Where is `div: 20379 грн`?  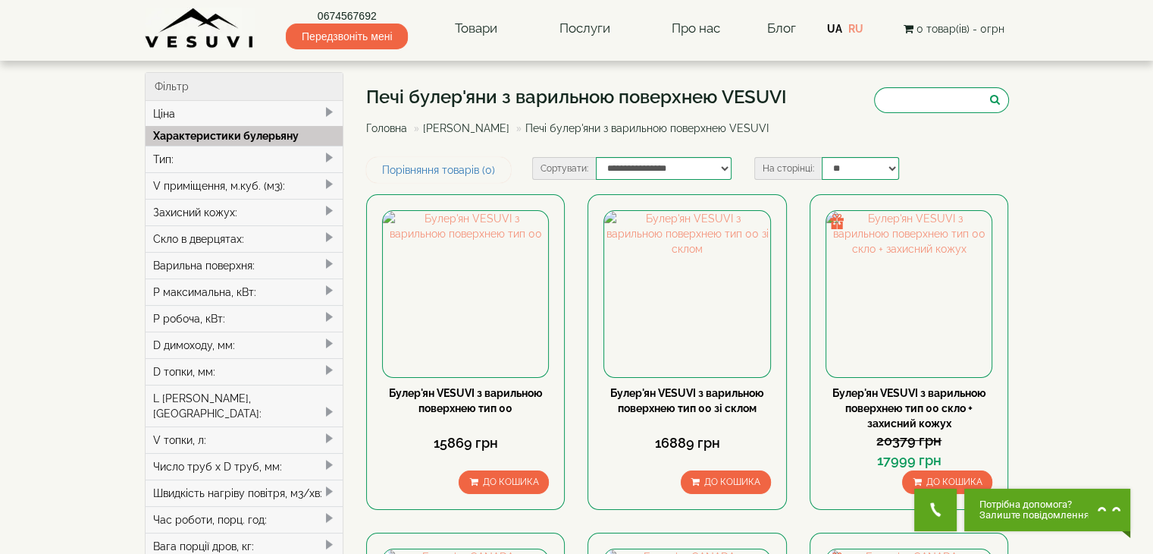
div: 20379 грн is located at coordinates (909, 441).